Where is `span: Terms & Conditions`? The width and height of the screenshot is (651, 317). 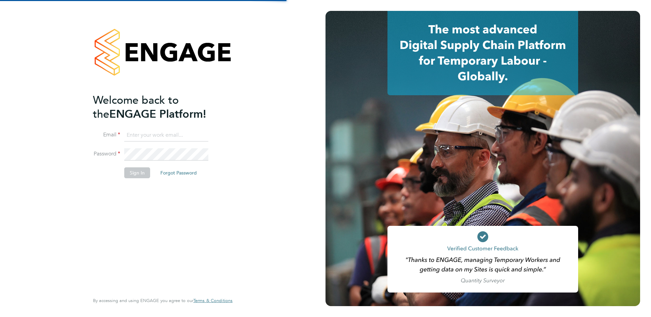 span: Terms & Conditions is located at coordinates (213, 301).